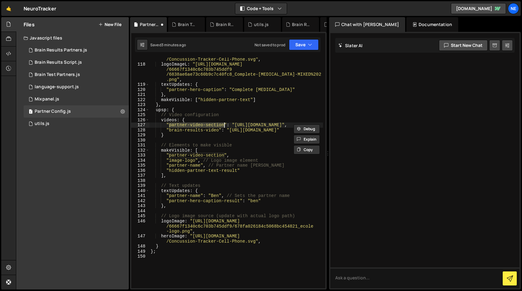 This screenshot has height=291, width=522. What do you see at coordinates (140, 95) in the screenshot?
I see `div: 121` at bounding box center [140, 95].